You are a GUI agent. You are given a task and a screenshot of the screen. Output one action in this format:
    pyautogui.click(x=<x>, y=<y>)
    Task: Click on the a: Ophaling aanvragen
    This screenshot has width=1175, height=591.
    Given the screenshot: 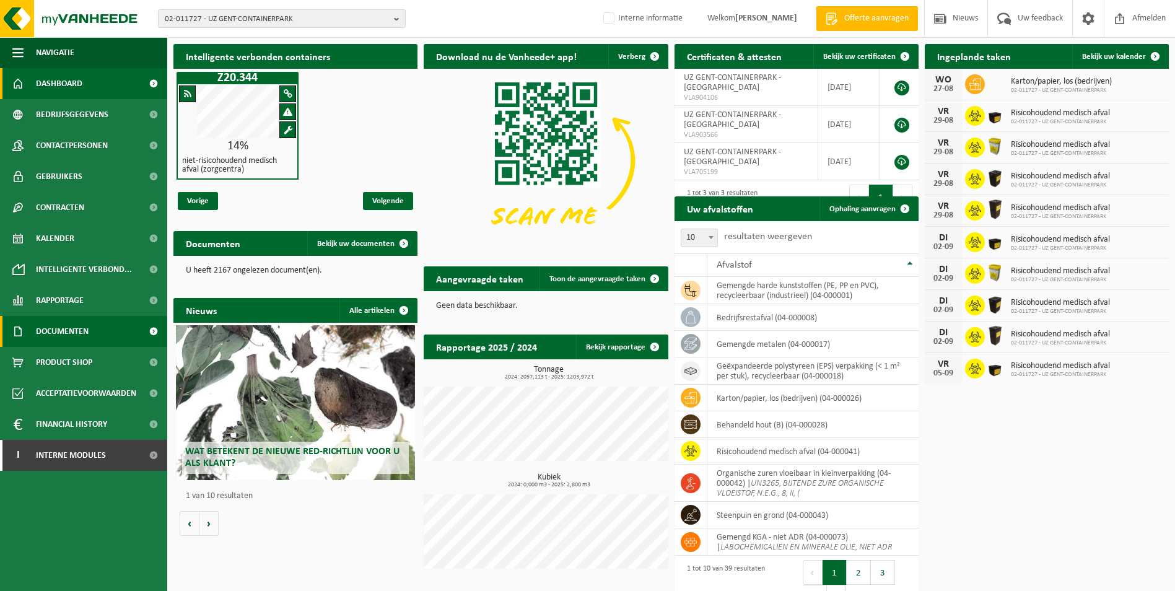 What is the action you would take?
    pyautogui.click(x=868, y=209)
    